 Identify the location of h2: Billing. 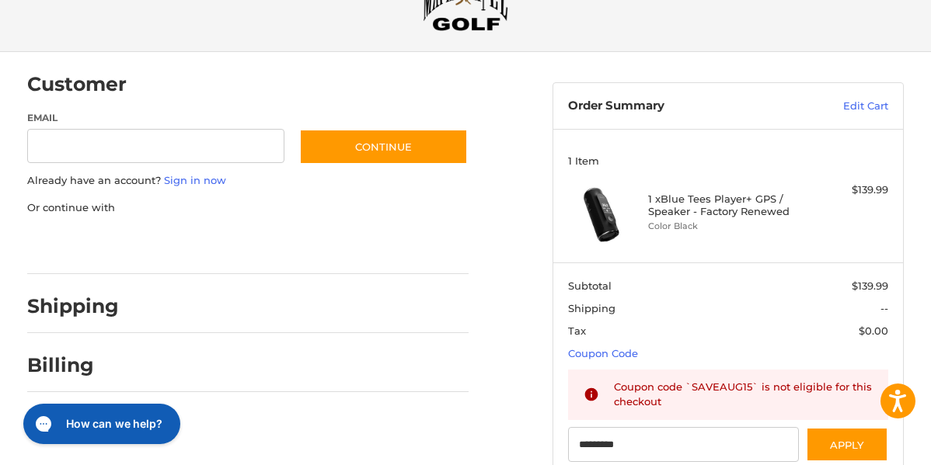
(72, 365).